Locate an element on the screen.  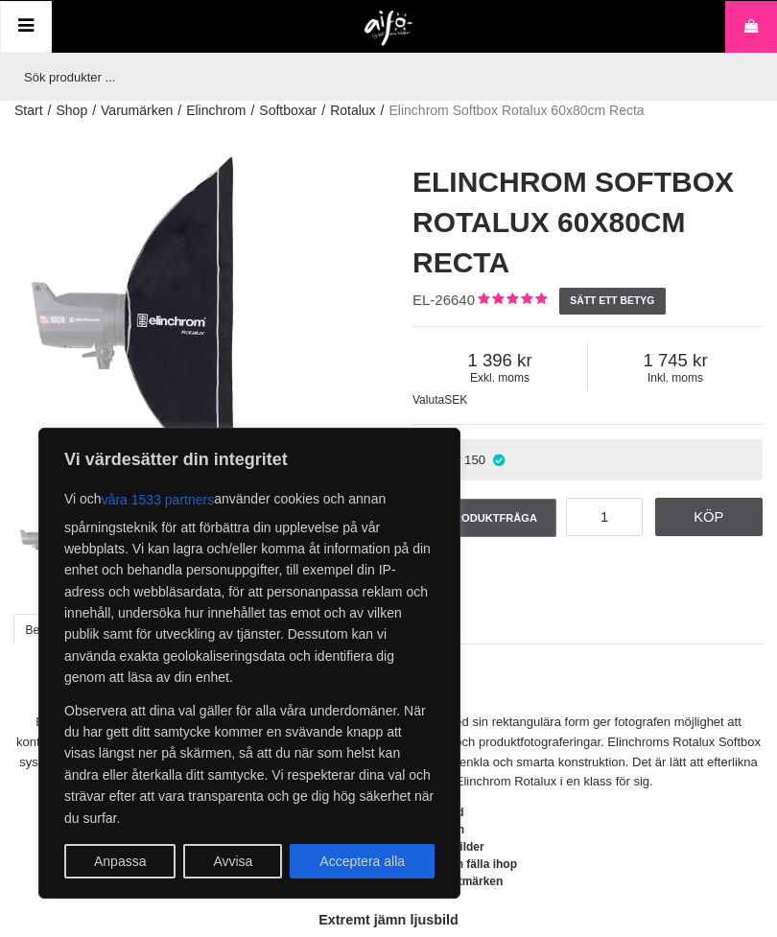
span: SEK is located at coordinates (455, 400).